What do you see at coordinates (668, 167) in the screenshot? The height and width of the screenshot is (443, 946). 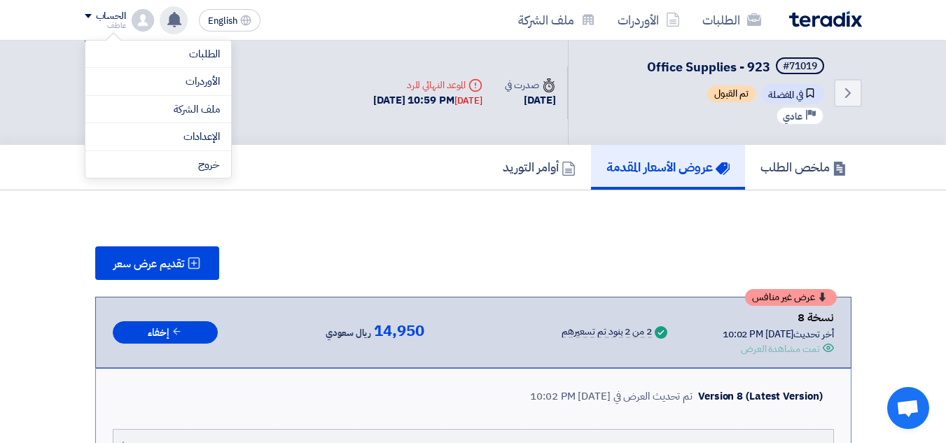 I see `a: عروض الأسعار المقدمة` at bounding box center [668, 167].